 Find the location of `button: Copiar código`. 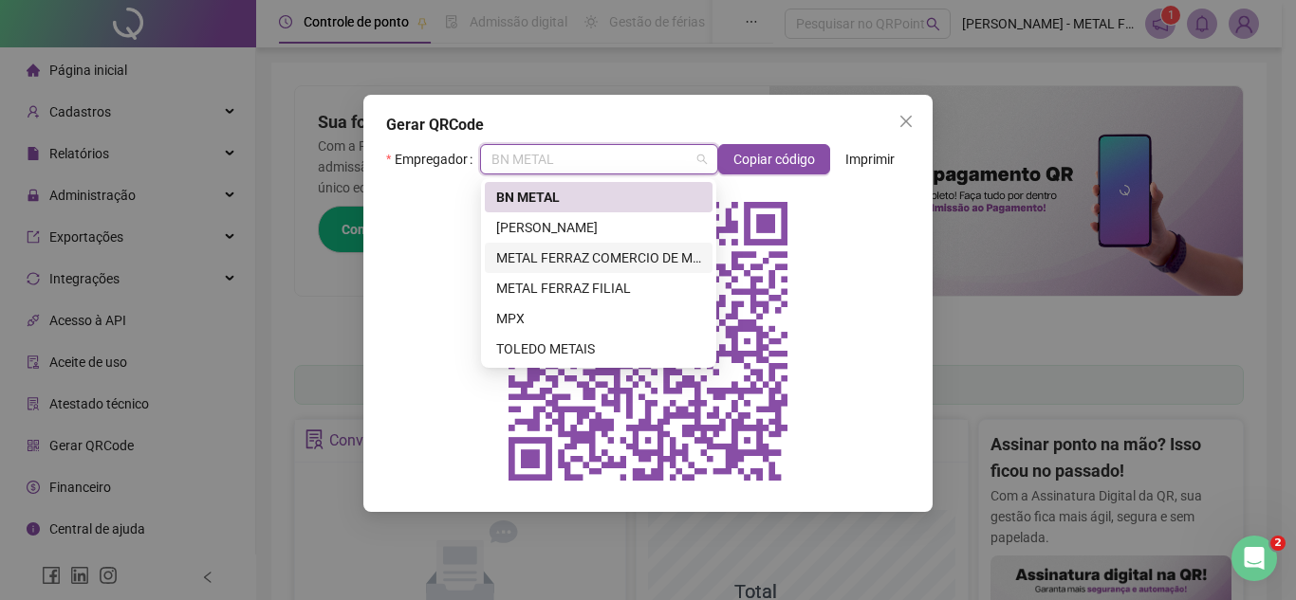

button: Copiar código is located at coordinates (774, 159).